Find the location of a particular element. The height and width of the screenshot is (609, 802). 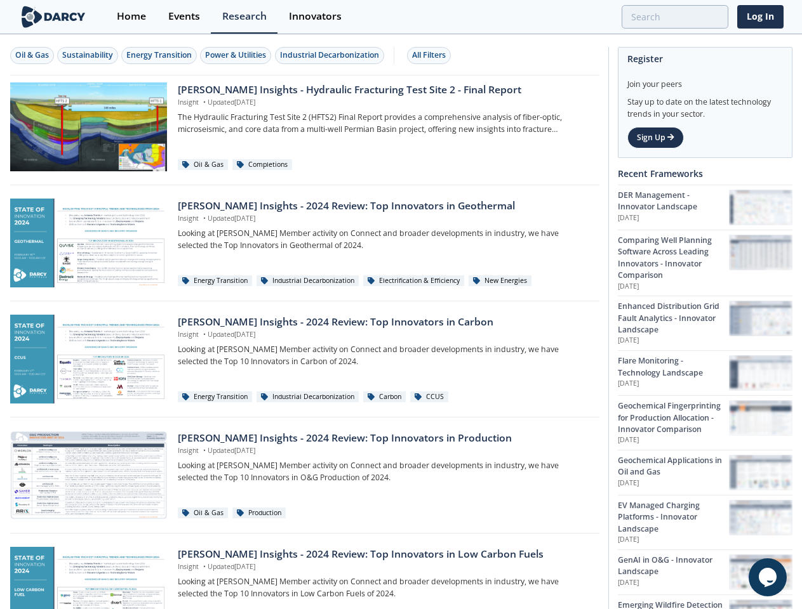

div: Production is located at coordinates (259, 514).